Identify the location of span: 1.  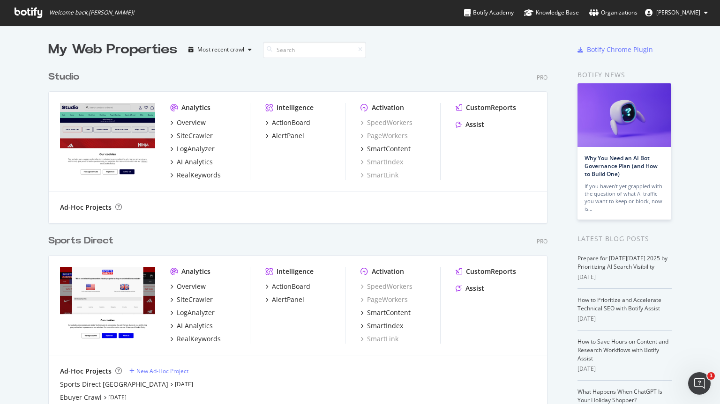
(711, 376).